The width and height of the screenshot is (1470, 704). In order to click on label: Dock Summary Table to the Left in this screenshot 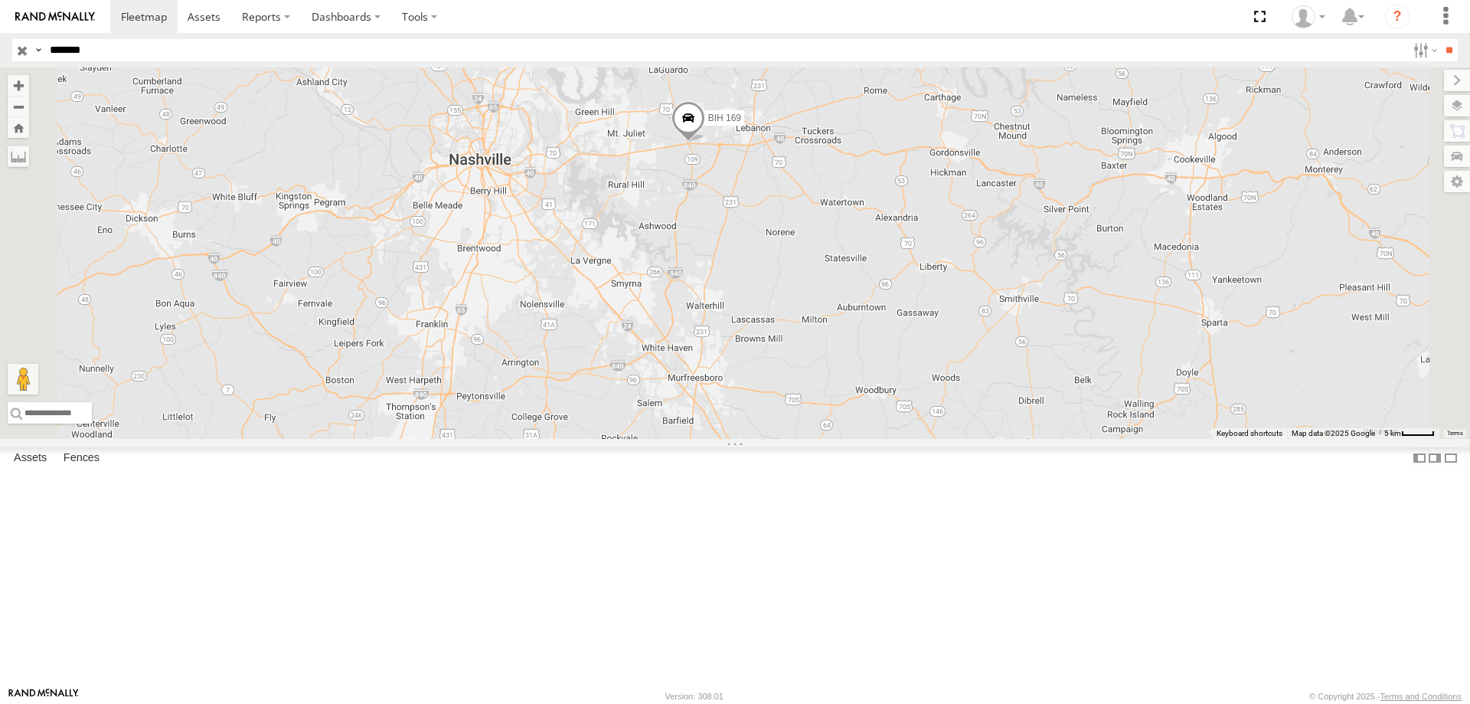, I will do `click(1419, 458)`.